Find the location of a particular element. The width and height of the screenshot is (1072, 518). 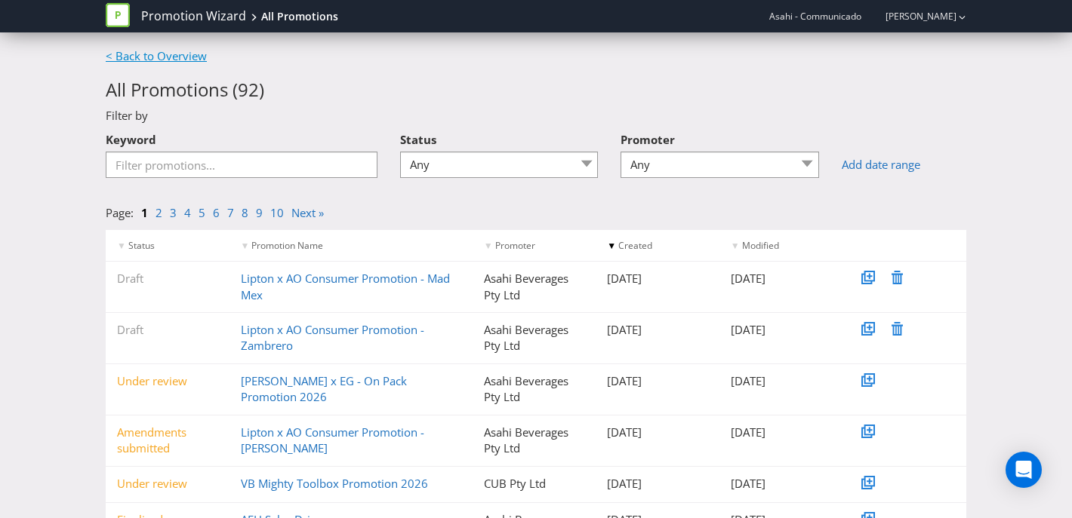

a: 2 is located at coordinates (158, 213).